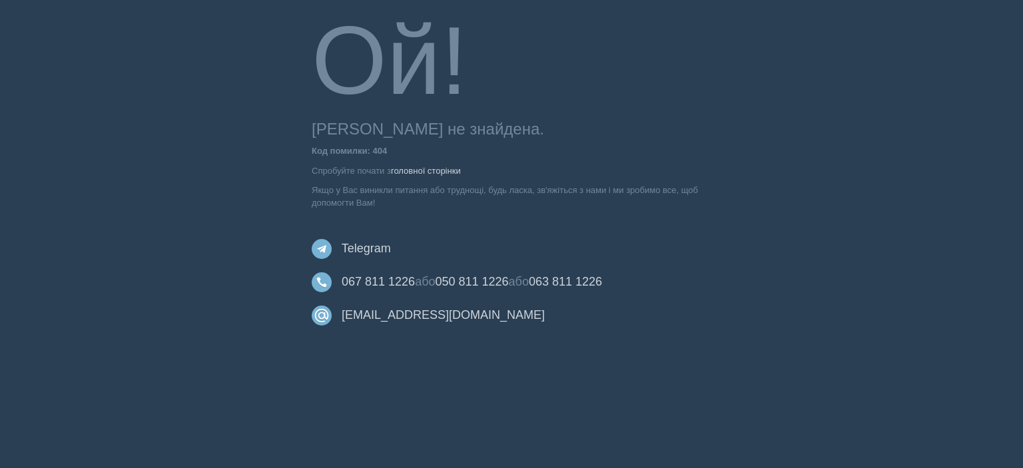  I want to click on img: email.svg, so click(322, 316).